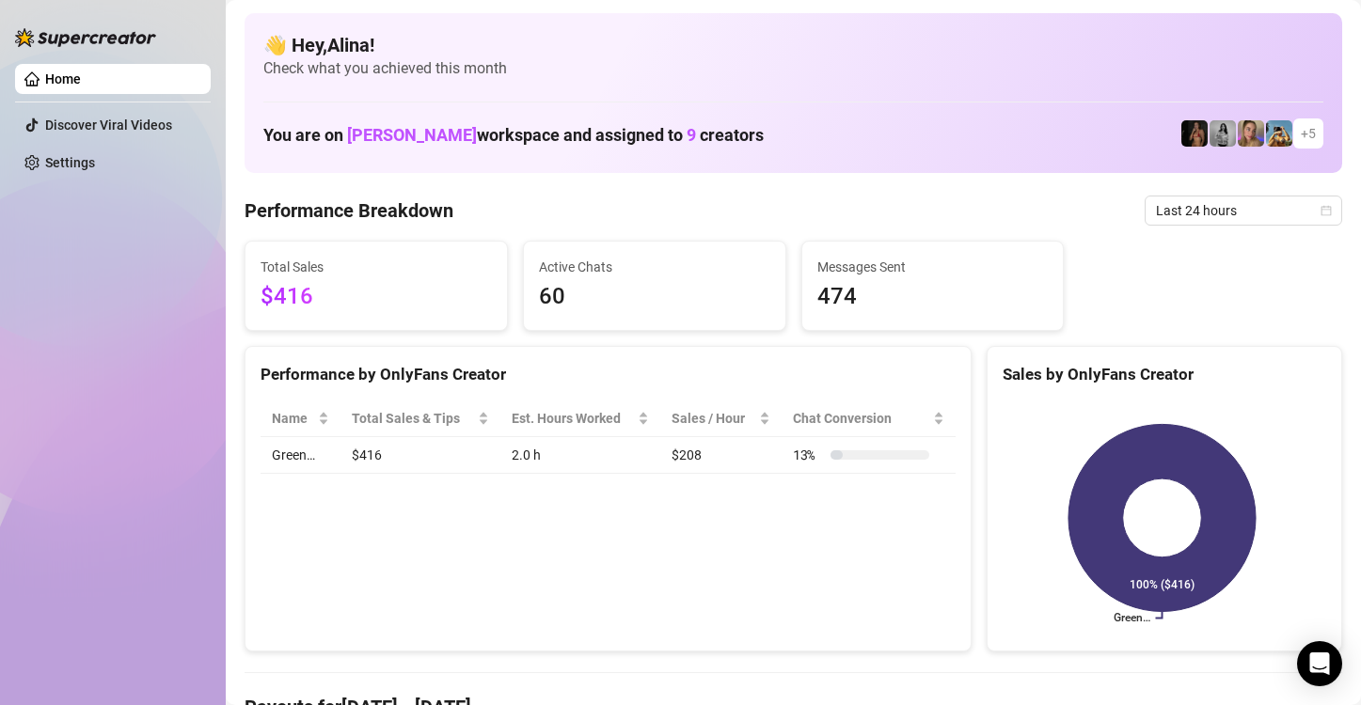 The height and width of the screenshot is (705, 1361). Describe the element at coordinates (608, 374) in the screenshot. I see `div: Performance by OnlyFans Creator` at that location.